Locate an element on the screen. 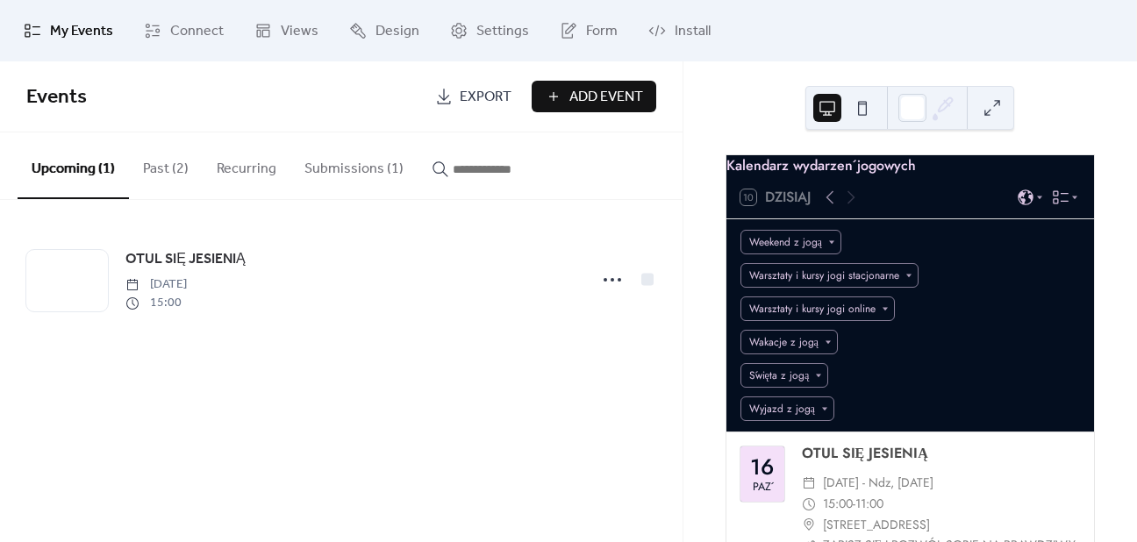 The image size is (1137, 542). div: Kalendarz wydarzeń jogowych is located at coordinates (910, 166).